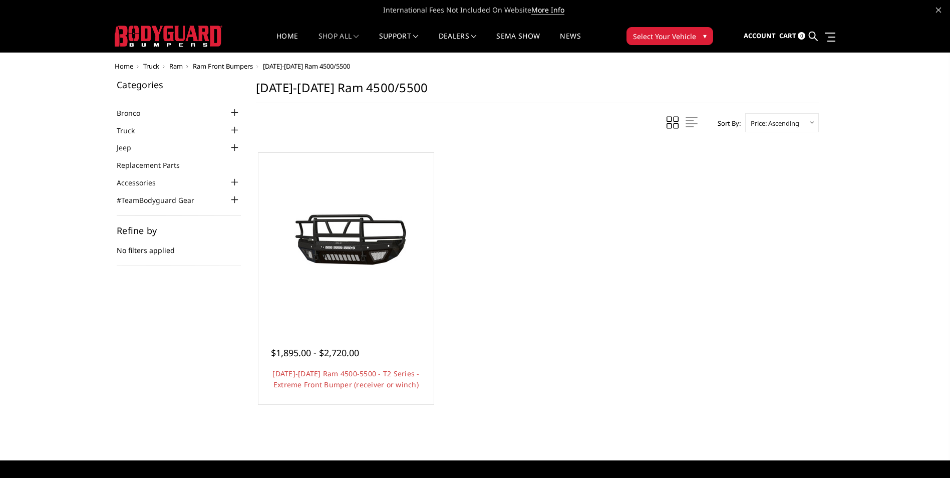  What do you see at coordinates (142, 182) in the screenshot?
I see `a: Accessories` at bounding box center [142, 182].